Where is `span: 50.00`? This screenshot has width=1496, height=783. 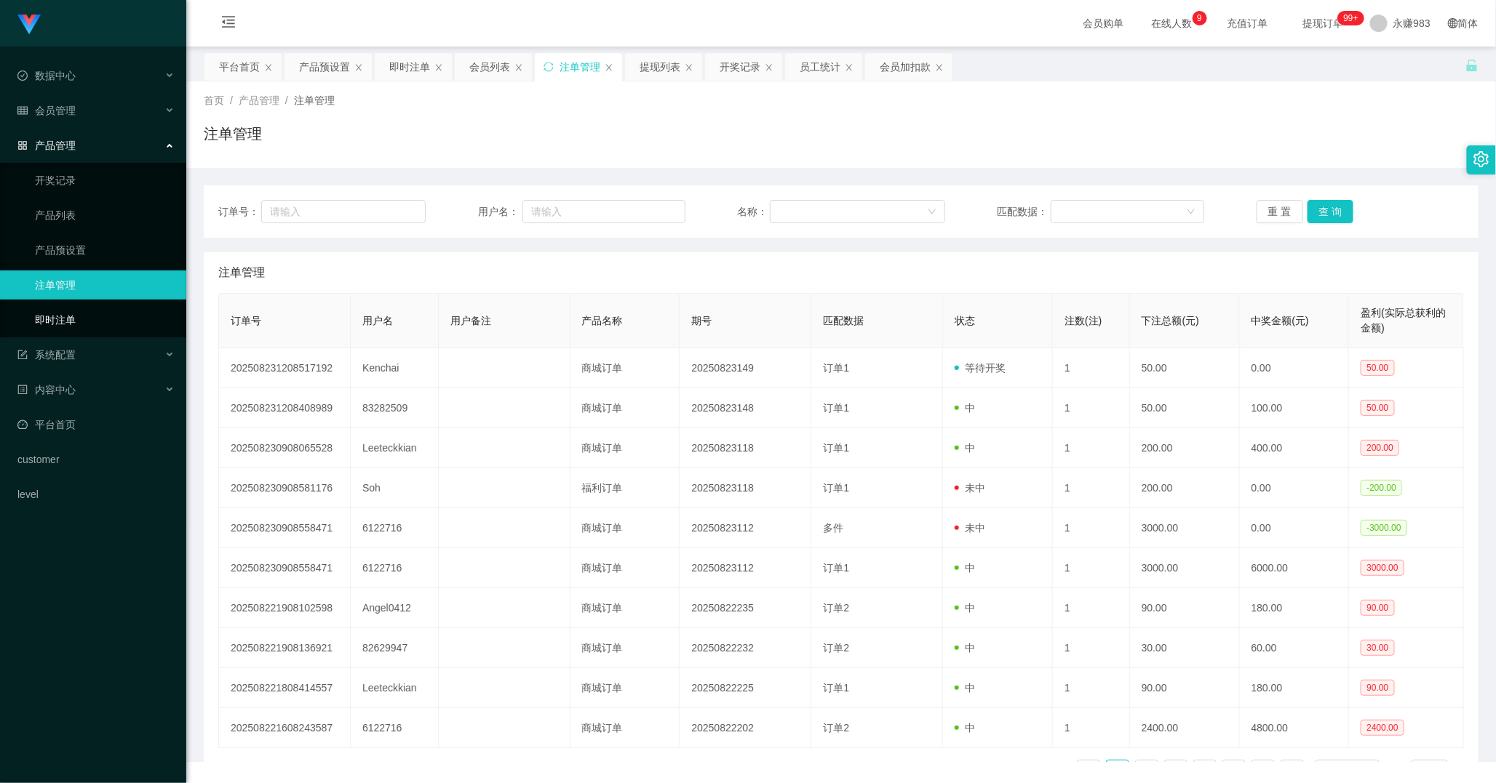
span: 50.00 is located at coordinates (1377, 408).